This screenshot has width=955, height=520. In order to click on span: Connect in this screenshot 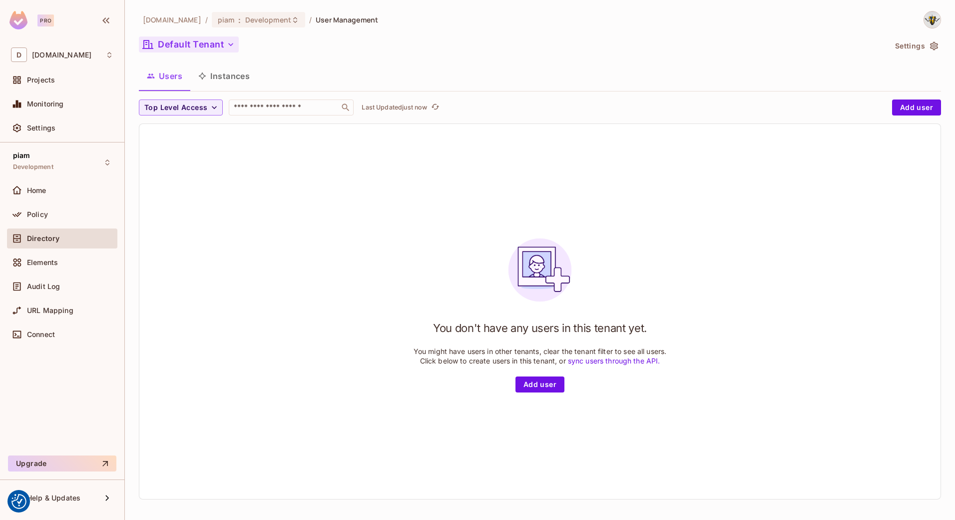, I will do `click(41, 334)`.